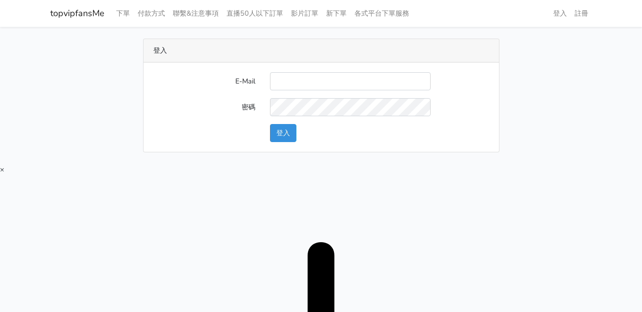 Image resolution: width=642 pixels, height=312 pixels. What do you see at coordinates (336, 13) in the screenshot?
I see `a: 新下單` at bounding box center [336, 13].